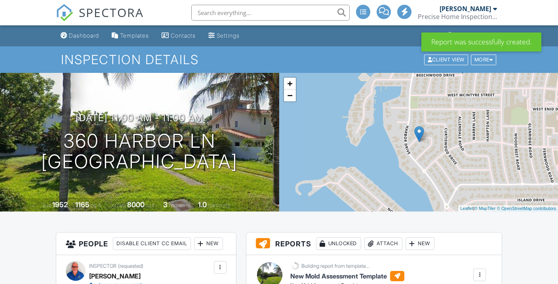  I want to click on a: © MapTiler, so click(485, 208).